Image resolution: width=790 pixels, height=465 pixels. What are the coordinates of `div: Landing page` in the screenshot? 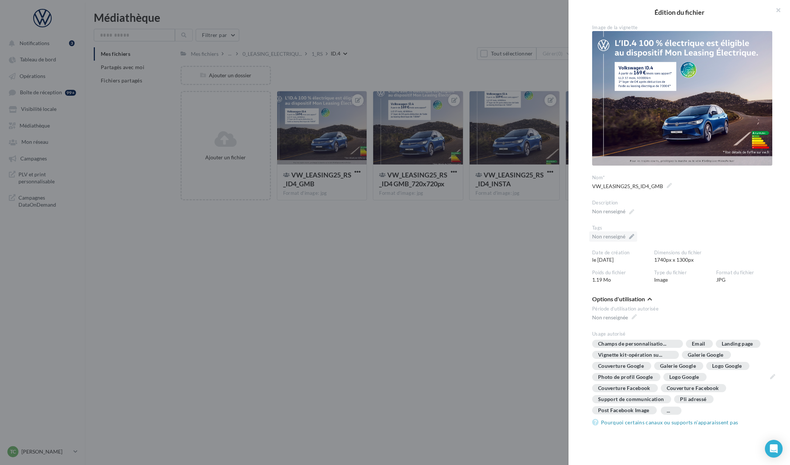 It's located at (737, 343).